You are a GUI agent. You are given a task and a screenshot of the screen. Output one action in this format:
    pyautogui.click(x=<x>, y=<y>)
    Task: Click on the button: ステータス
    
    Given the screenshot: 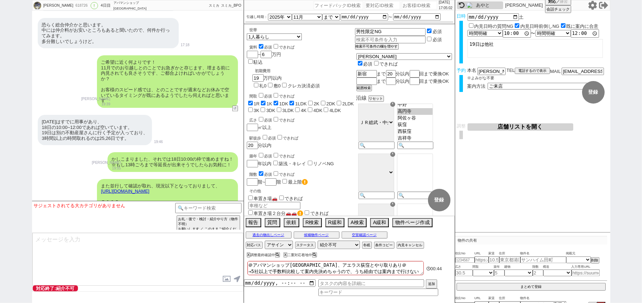 What is the action you would take?
    pyautogui.click(x=305, y=245)
    